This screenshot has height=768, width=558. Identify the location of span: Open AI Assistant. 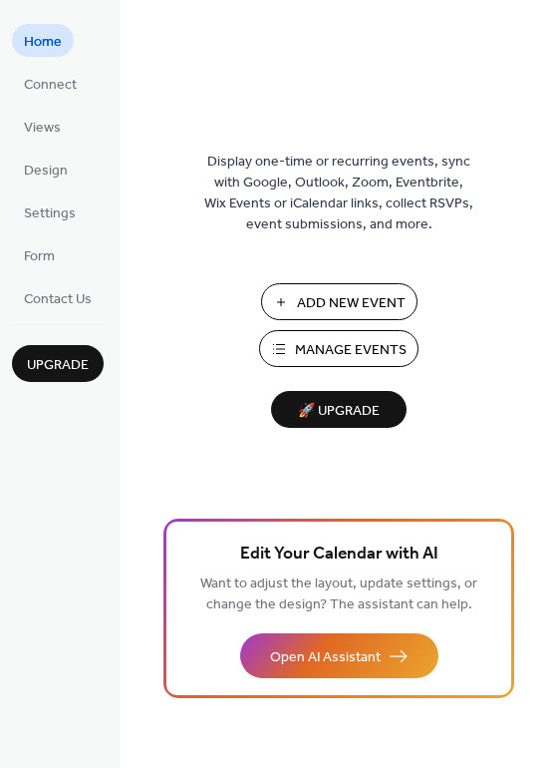
(325, 657).